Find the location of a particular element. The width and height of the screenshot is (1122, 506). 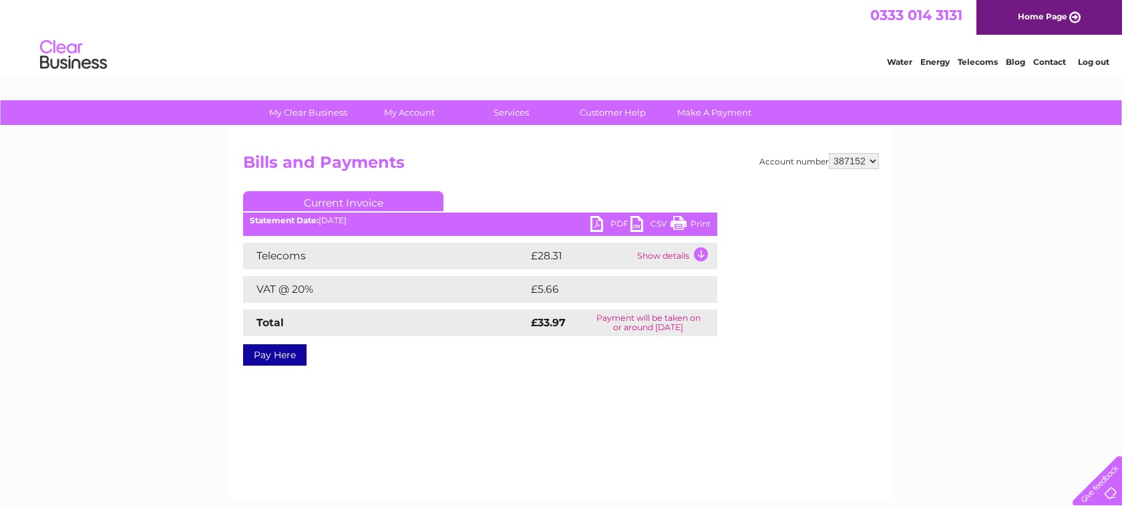

a: CSV is located at coordinates (651, 225).